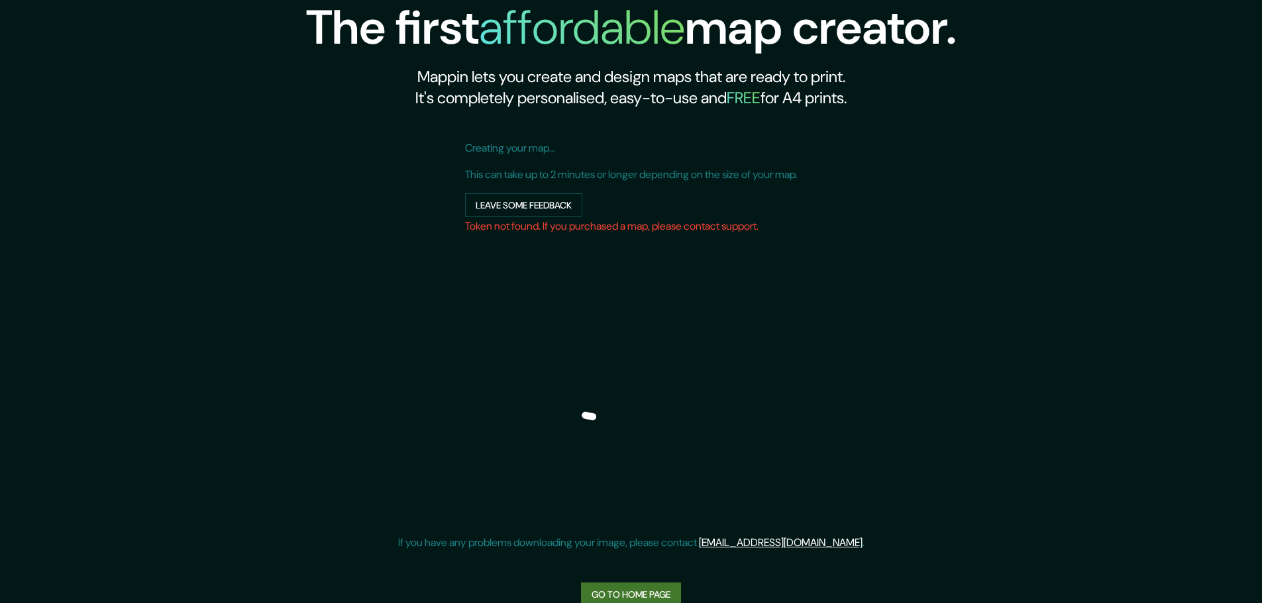  I want to click on p: Creating your map..., so click(631, 148).